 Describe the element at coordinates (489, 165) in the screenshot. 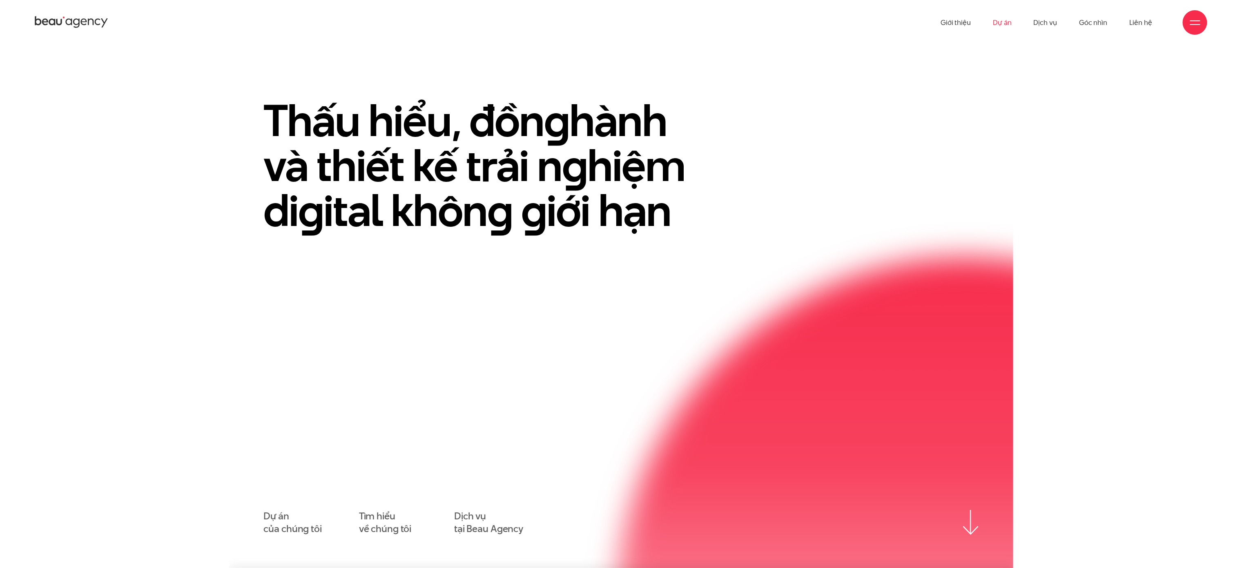

I see `h1: Thấu hiểu, đồn hành và thiết kế trải n hiệm di ital khôn iới hạn` at that location.